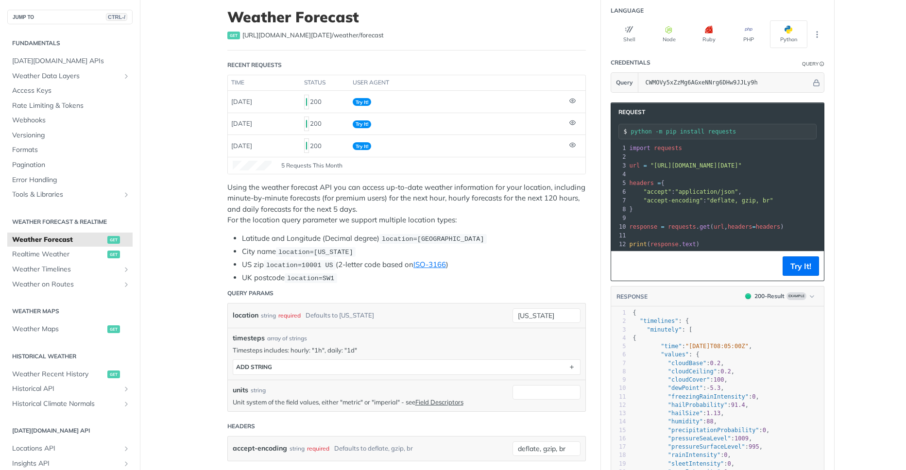  Describe the element at coordinates (689, 380) in the screenshot. I see `span: "cloudCover"` at that location.